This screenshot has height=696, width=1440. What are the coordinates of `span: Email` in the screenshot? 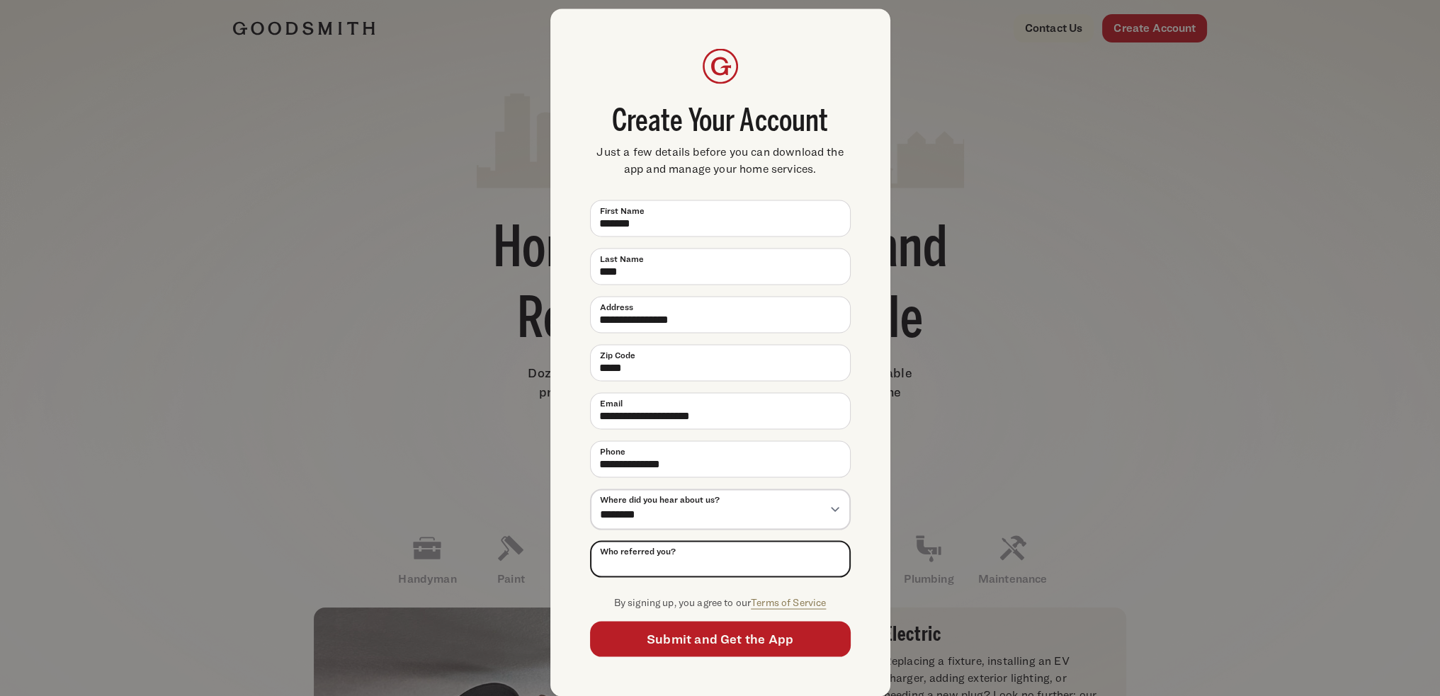 It's located at (611, 403).